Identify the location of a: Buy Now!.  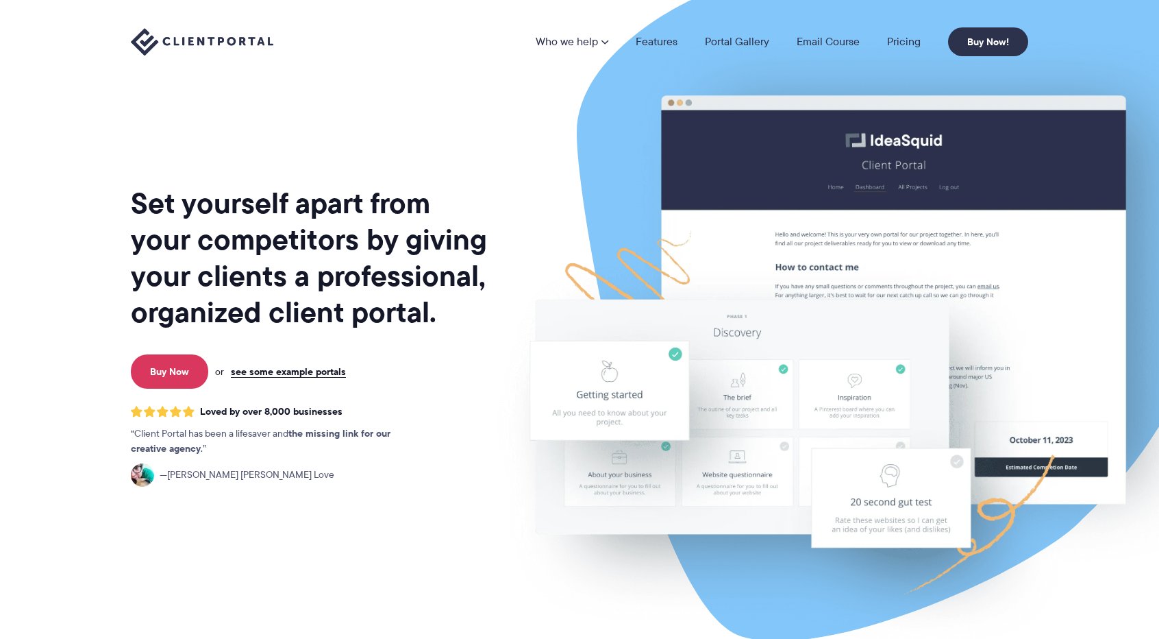
(988, 42).